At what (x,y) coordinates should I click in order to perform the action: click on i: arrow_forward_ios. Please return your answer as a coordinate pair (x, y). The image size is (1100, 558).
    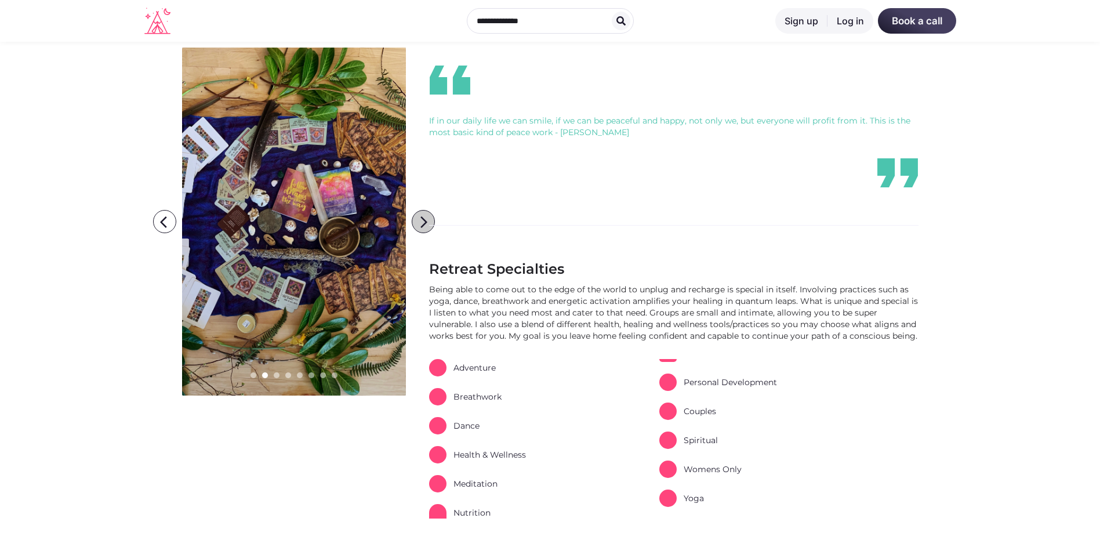
    Looking at the image, I should click on (424, 222).